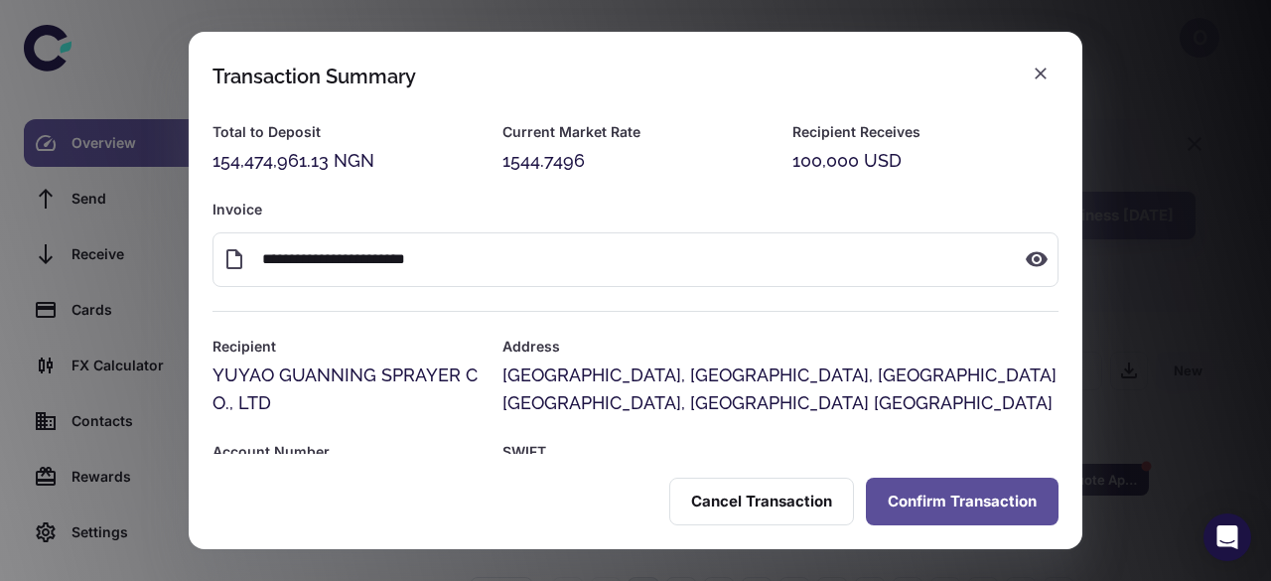 Image resolution: width=1271 pixels, height=581 pixels. Describe the element at coordinates (635, 161) in the screenshot. I see `div: 1544.7496` at that location.